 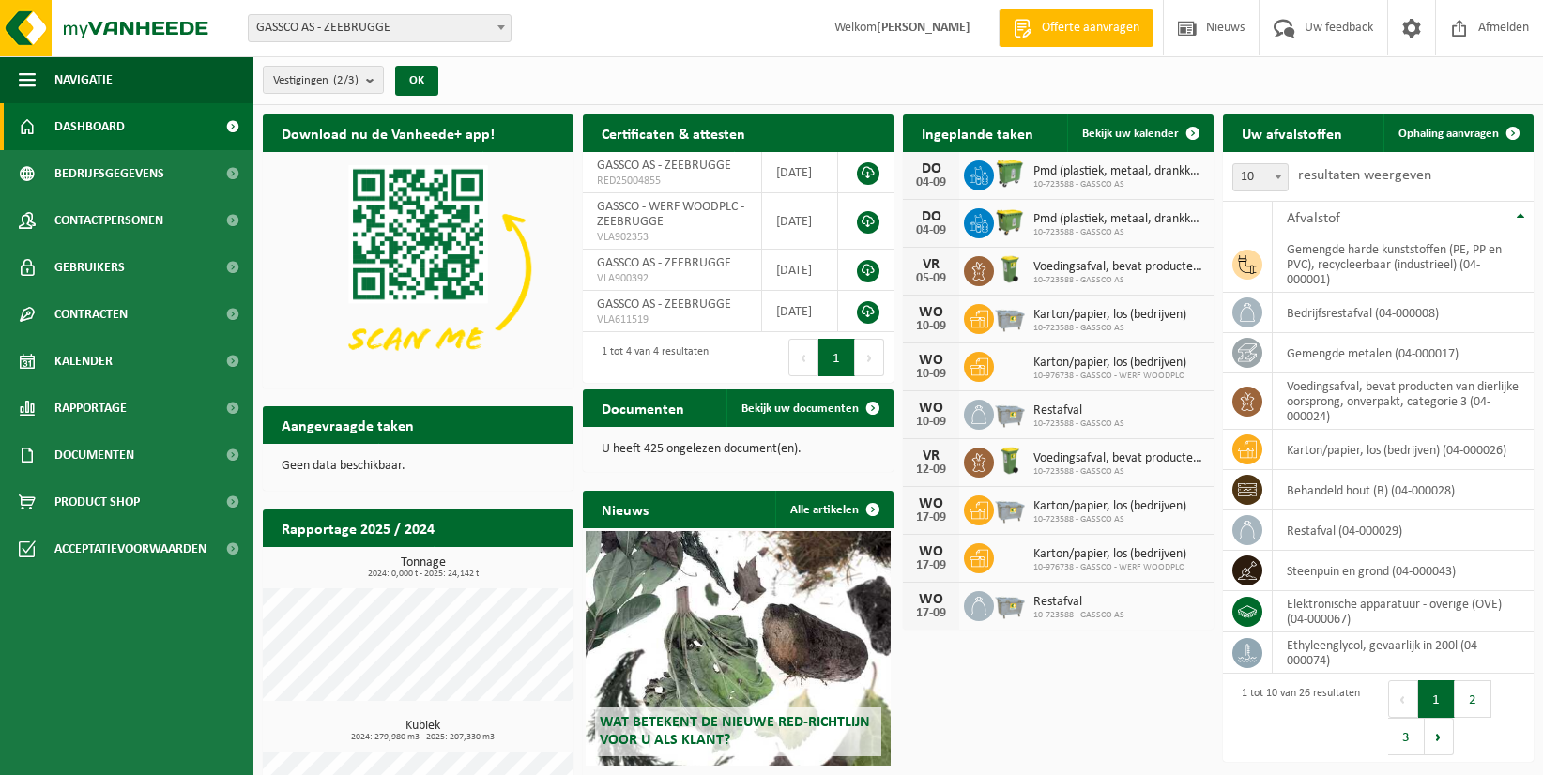 I want to click on h2: Rapportage 2025 / 2024, so click(x=358, y=527).